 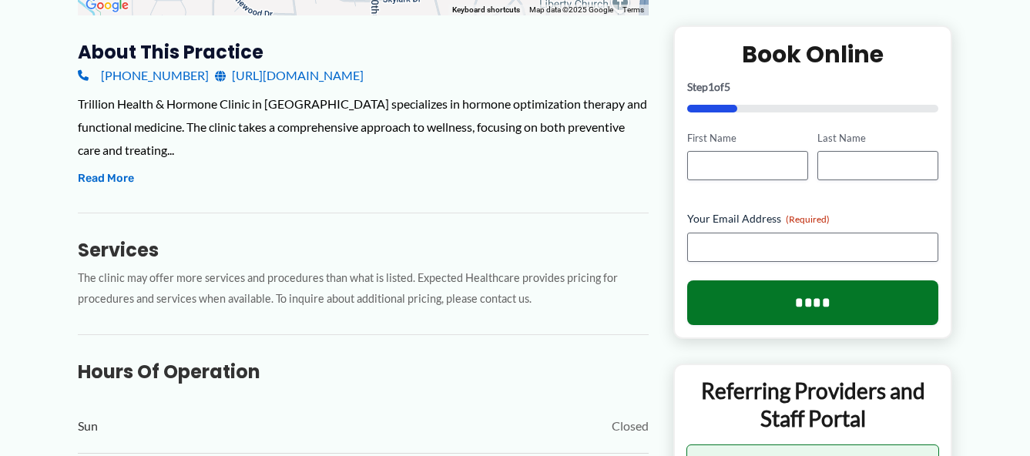 I want to click on span: 1, so click(x=711, y=85).